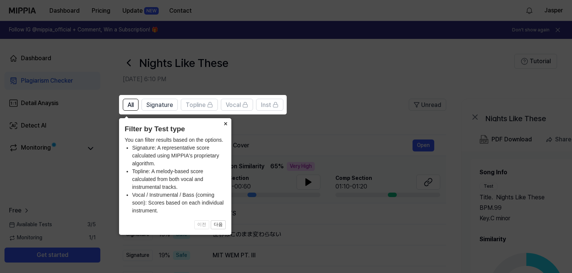 Image resolution: width=572 pixels, height=273 pixels. What do you see at coordinates (195, 105) in the screenshot?
I see `span: Topline` at bounding box center [195, 105].